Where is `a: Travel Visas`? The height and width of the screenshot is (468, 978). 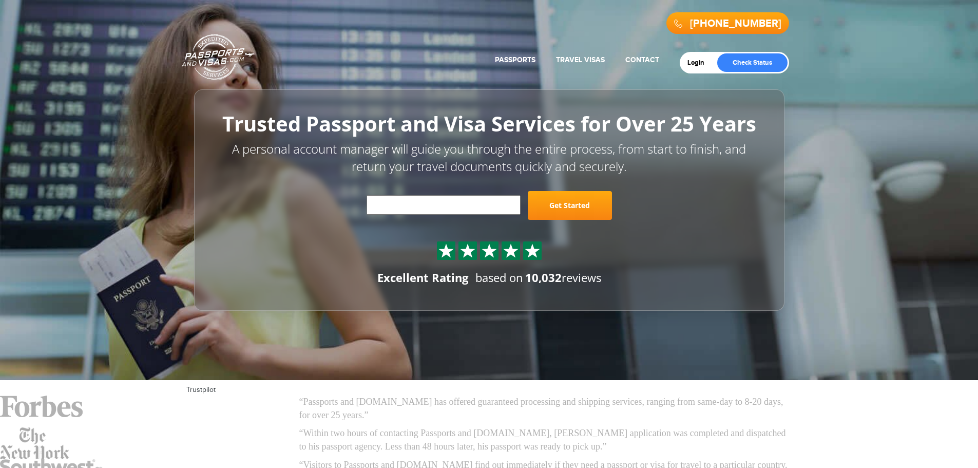 a: Travel Visas is located at coordinates (580, 60).